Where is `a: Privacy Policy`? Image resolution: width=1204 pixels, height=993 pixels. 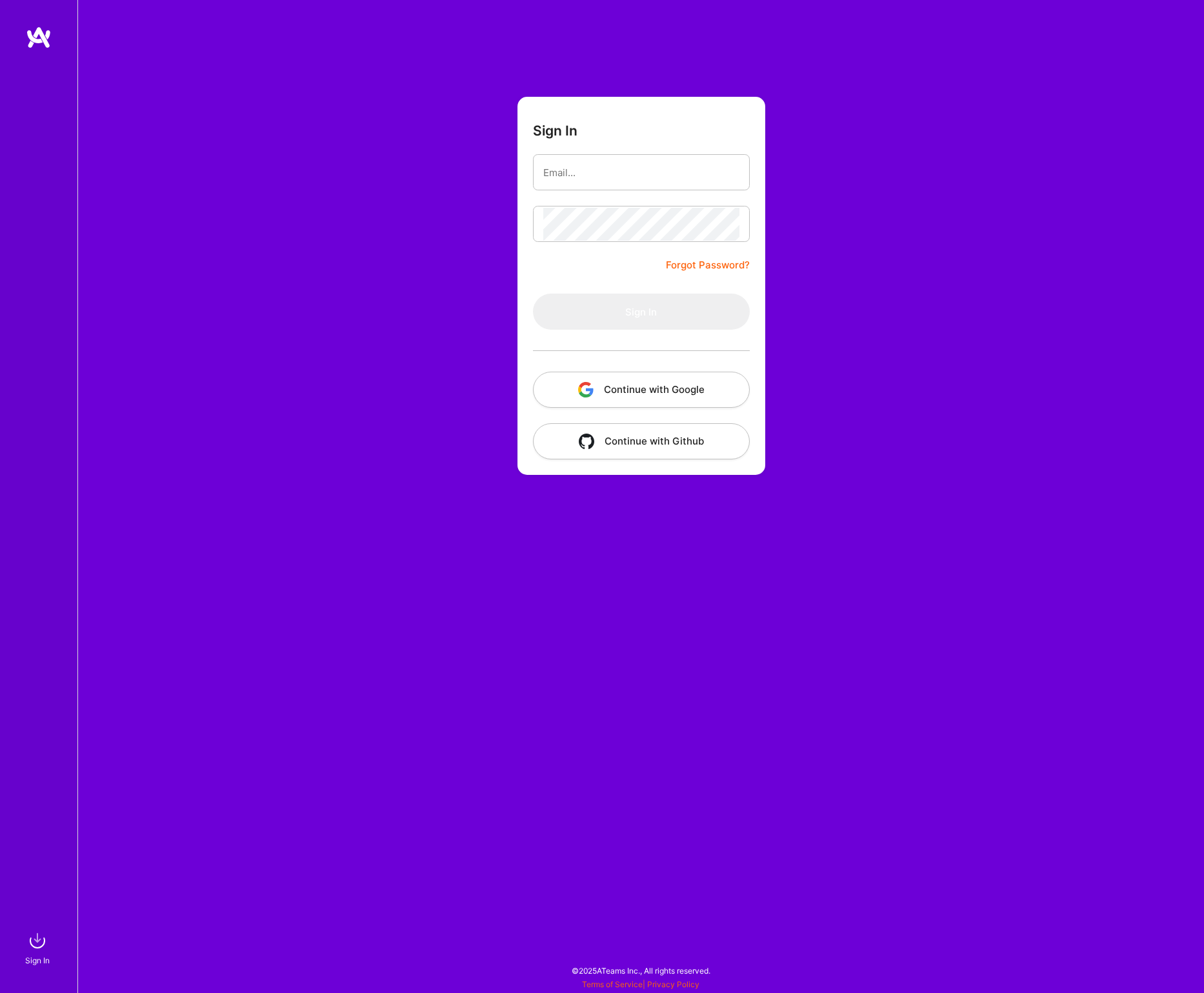
a: Privacy Policy is located at coordinates (673, 984).